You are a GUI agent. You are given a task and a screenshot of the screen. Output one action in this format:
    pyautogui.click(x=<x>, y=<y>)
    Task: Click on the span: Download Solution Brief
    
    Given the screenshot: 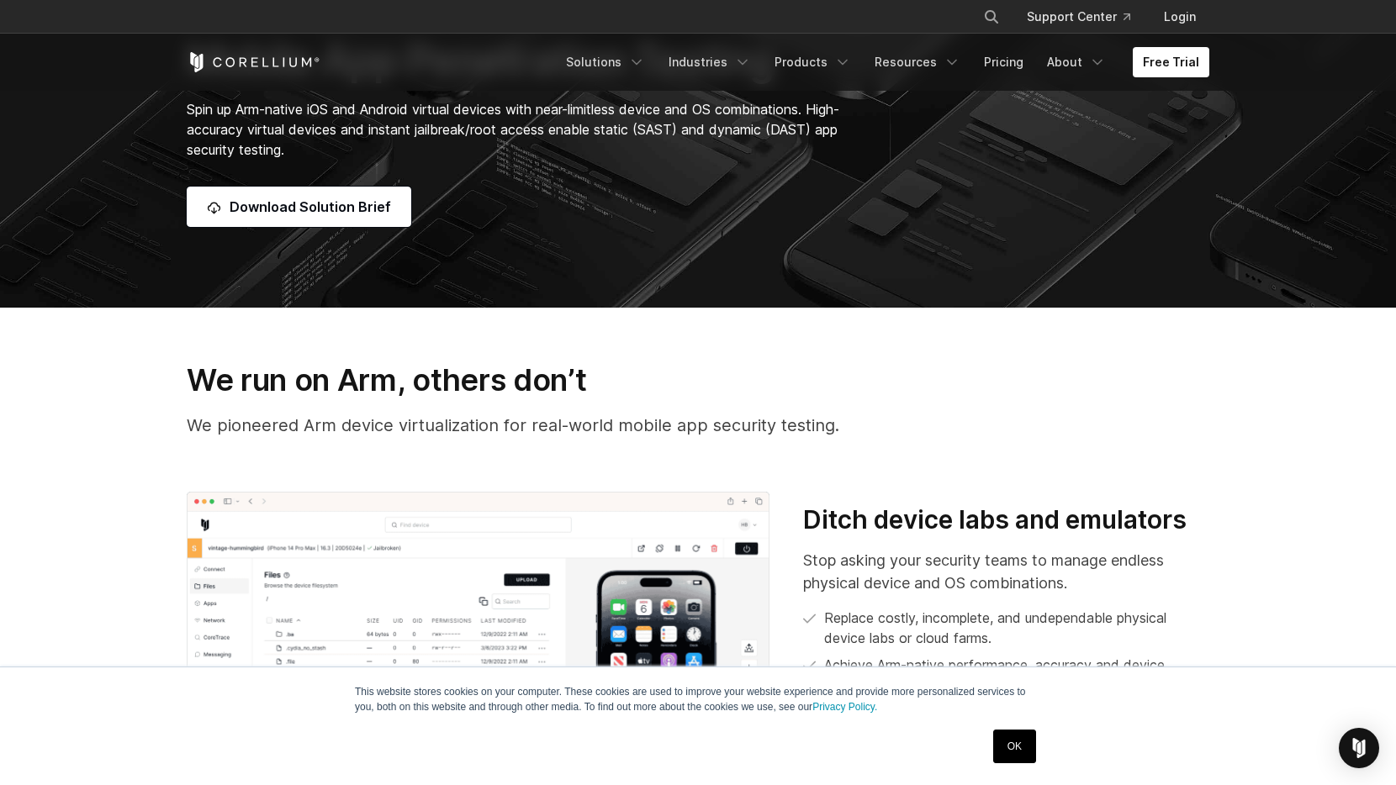 What is the action you would take?
    pyautogui.click(x=310, y=207)
    